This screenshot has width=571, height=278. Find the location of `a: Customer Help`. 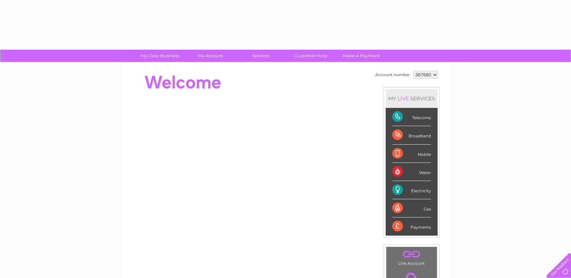

a: Customer Help is located at coordinates (311, 56).